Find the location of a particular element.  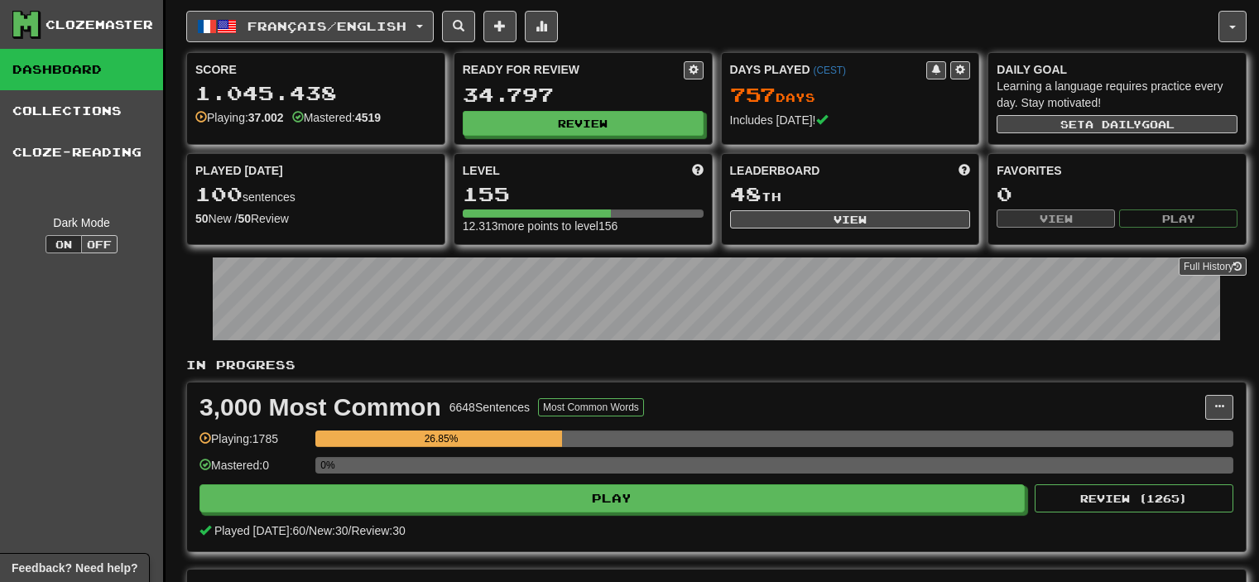

button: Review is located at coordinates (583, 123).